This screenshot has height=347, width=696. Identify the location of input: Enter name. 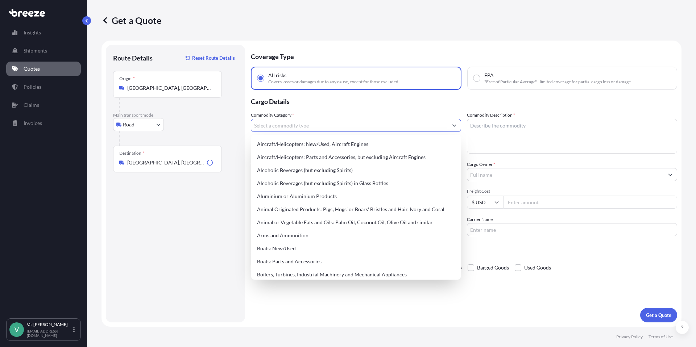
(572, 230).